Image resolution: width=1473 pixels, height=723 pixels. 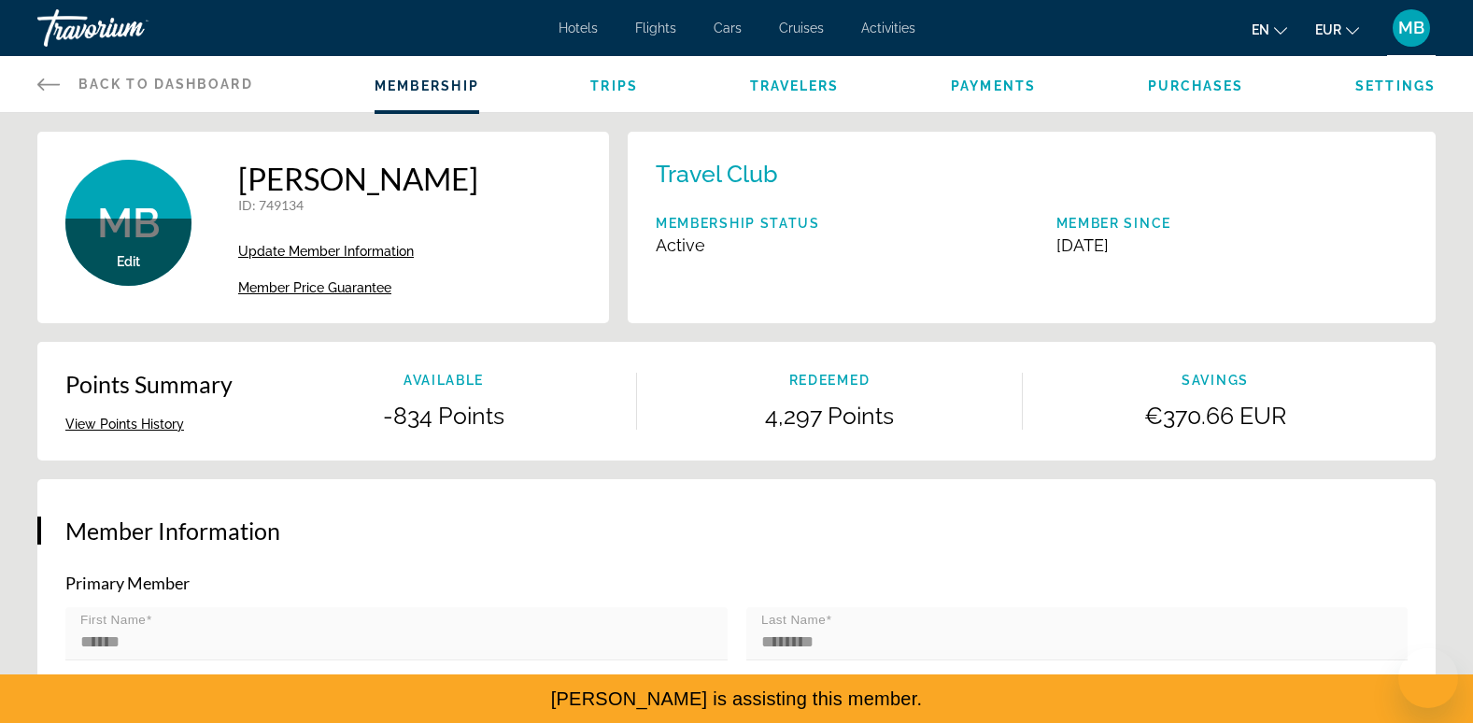 What do you see at coordinates (728, 28) in the screenshot?
I see `a: Cars` at bounding box center [728, 28].